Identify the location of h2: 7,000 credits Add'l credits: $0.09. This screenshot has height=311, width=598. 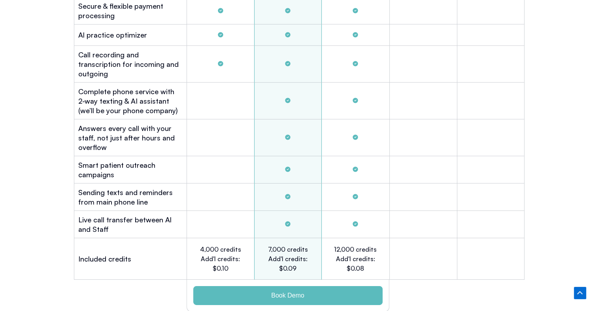
(288, 258).